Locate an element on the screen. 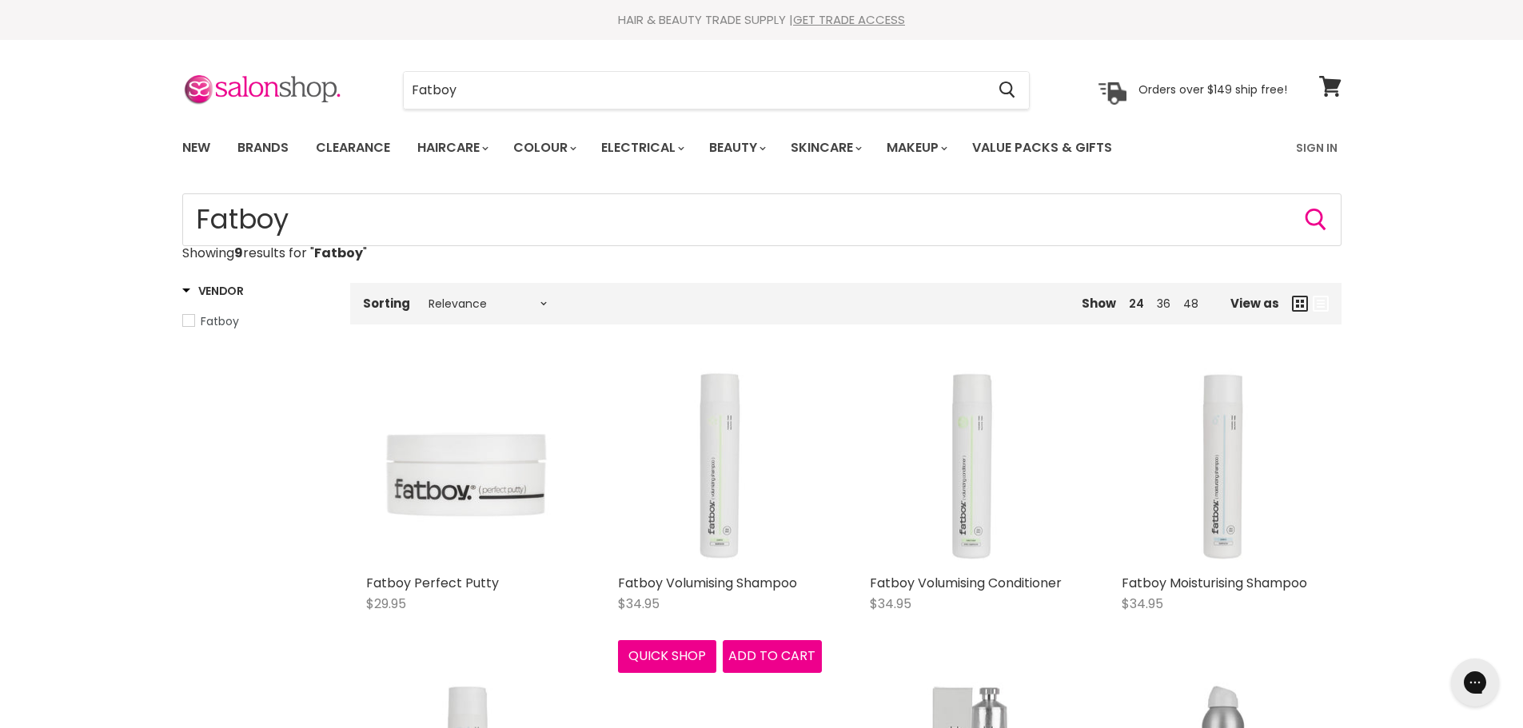  a: Clearance is located at coordinates (353, 148).